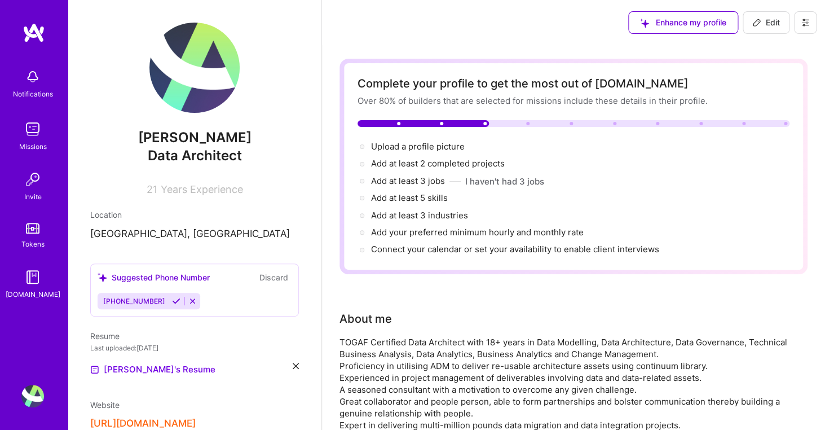  Describe the element at coordinates (33, 129) in the screenshot. I see `img: teamwork` at that location.